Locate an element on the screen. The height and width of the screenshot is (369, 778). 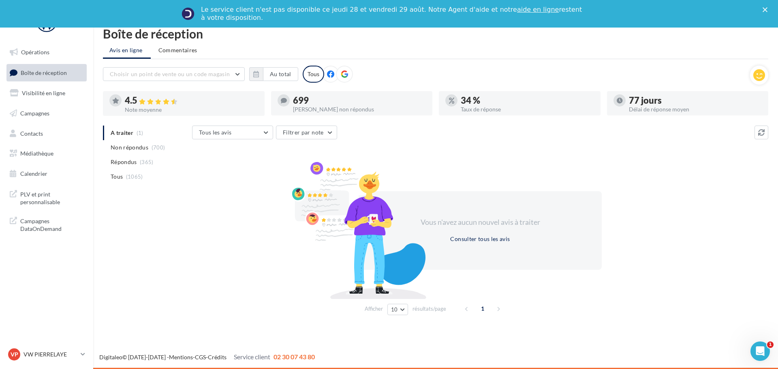
a: Contacts is located at coordinates (47, 134).